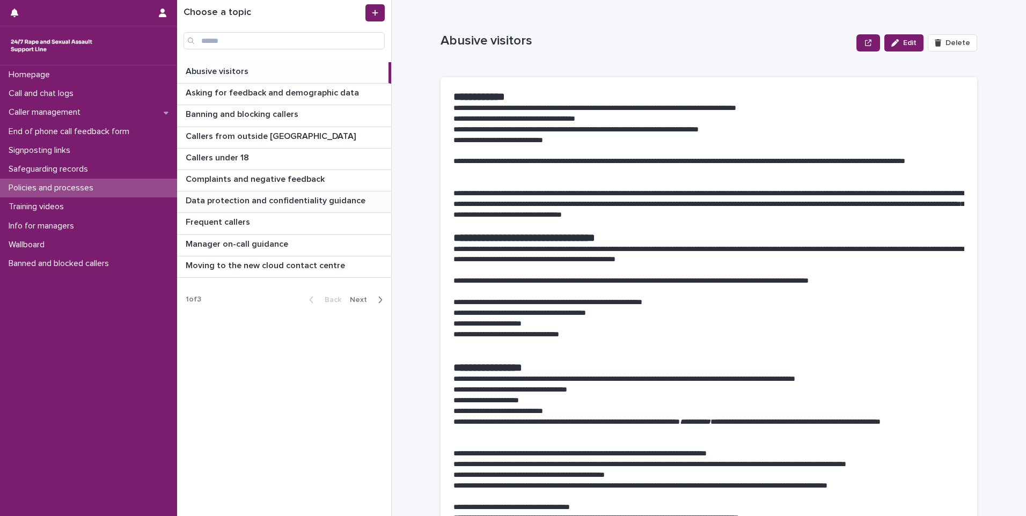  I want to click on button: Delete, so click(953, 43).